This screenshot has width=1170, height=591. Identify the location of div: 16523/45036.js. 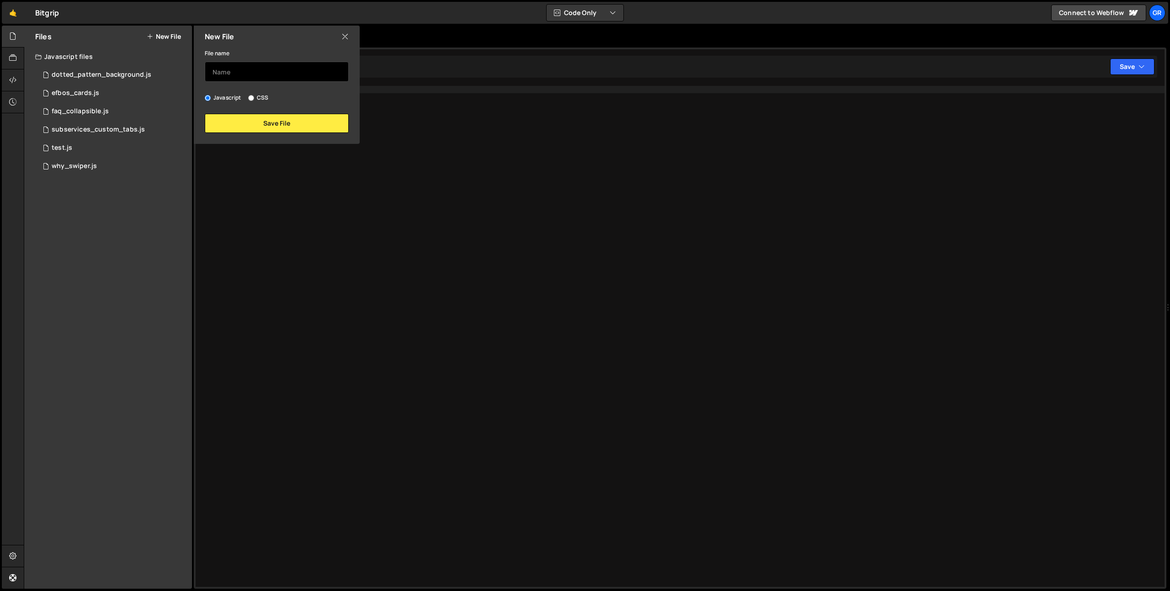
(113, 112).